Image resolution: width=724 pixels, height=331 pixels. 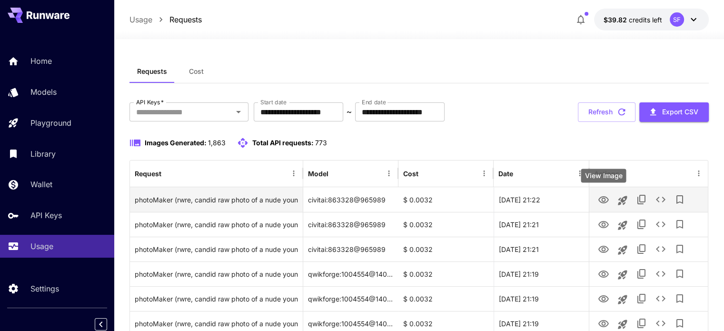 I want to click on a: Usage, so click(x=141, y=20).